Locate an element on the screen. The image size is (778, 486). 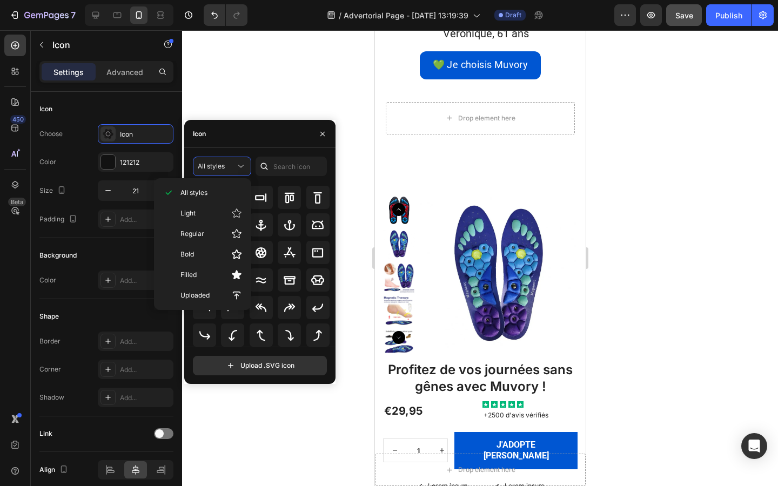
div: Choose is located at coordinates (51, 134).